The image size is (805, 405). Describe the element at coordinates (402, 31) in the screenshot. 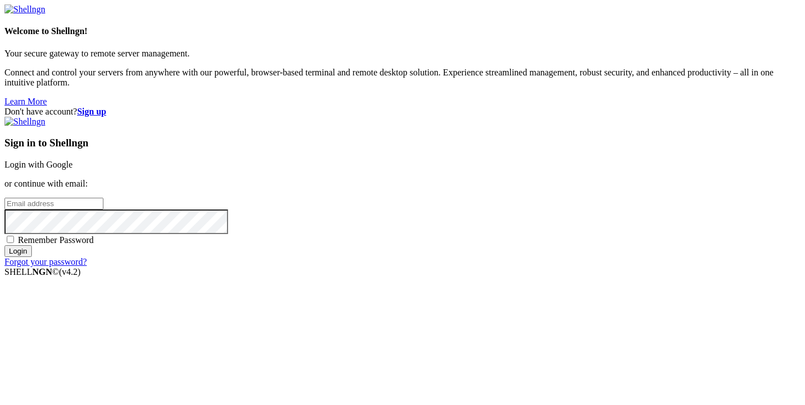

I see `h4: Welcome to Shellngn!` at that location.